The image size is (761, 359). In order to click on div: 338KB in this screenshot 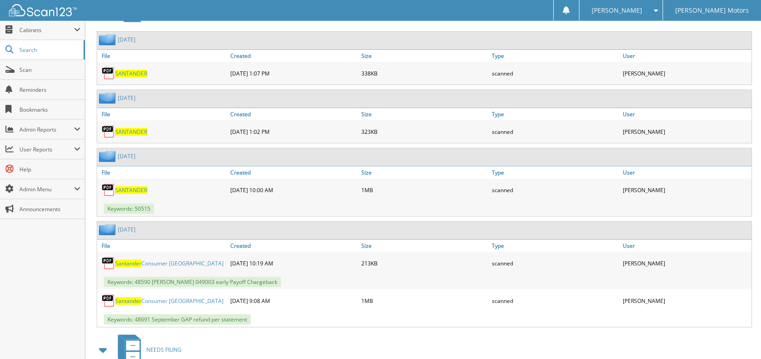, I will do `click(425, 73)`.